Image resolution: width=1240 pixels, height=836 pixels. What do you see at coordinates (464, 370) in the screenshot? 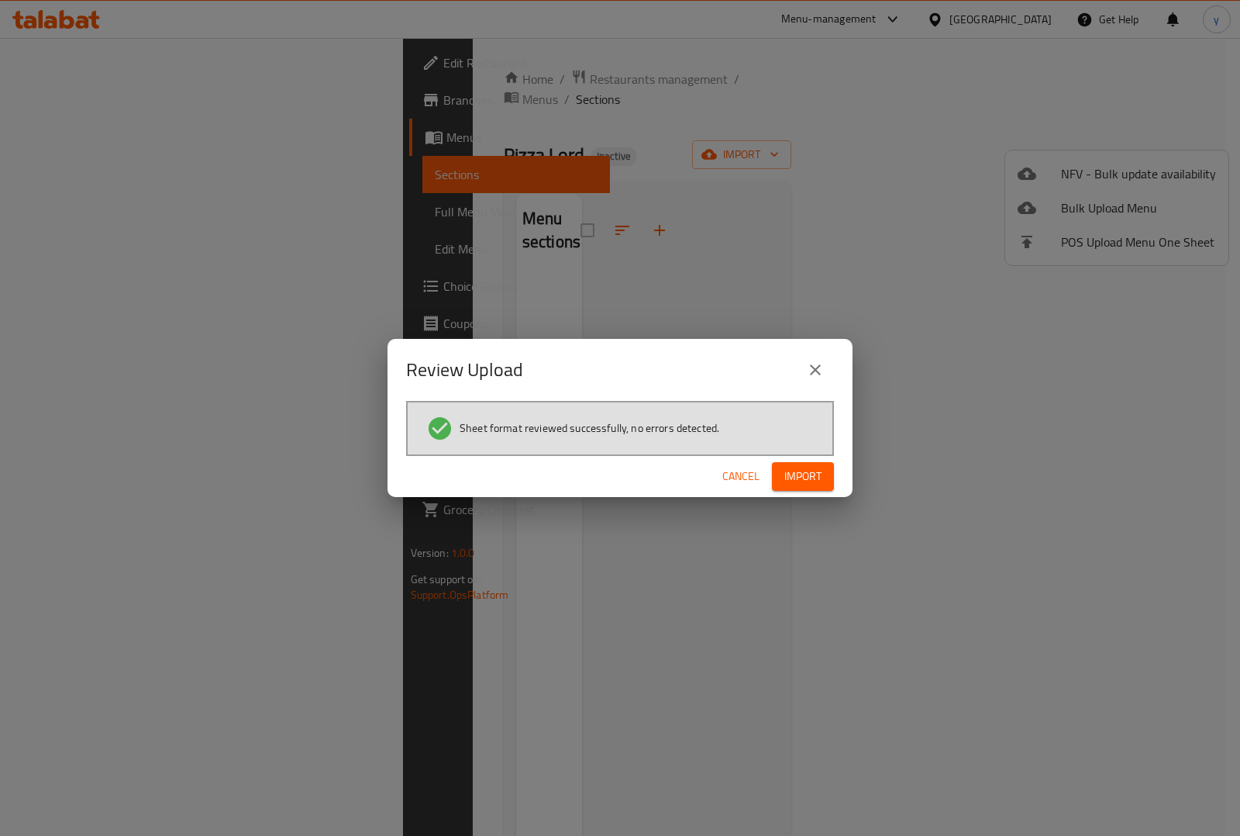
I see `h2: Review Upload` at bounding box center [464, 370].